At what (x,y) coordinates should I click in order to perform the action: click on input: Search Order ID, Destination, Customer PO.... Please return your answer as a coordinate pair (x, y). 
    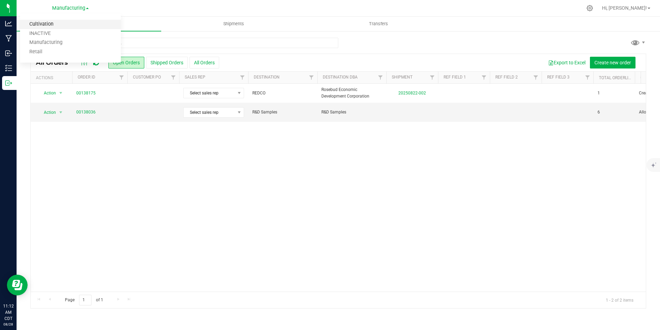
    Looking at the image, I should click on (184, 43).